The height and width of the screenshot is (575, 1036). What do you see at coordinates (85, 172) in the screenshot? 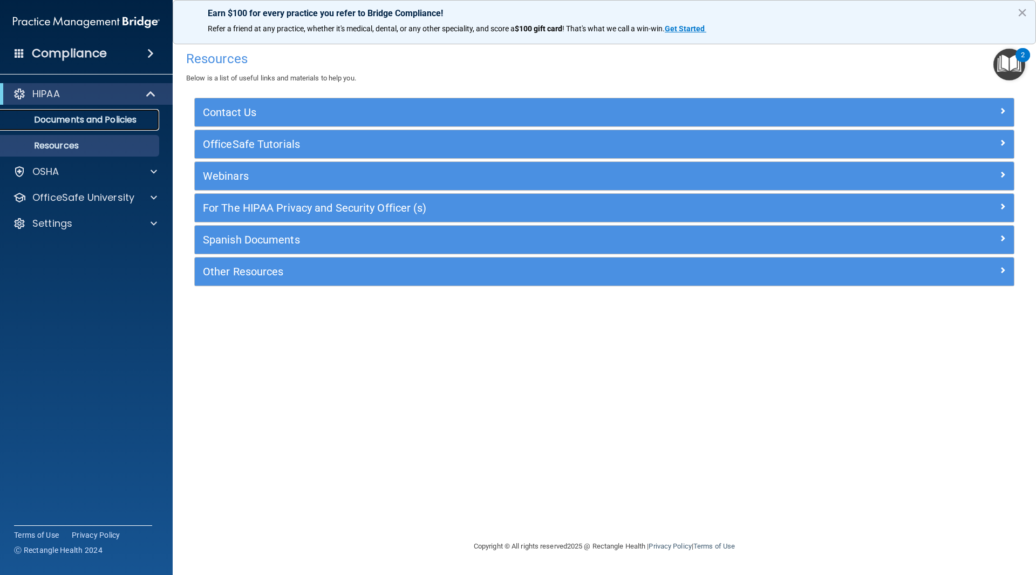
I see `a: OSHA` at bounding box center [85, 172].